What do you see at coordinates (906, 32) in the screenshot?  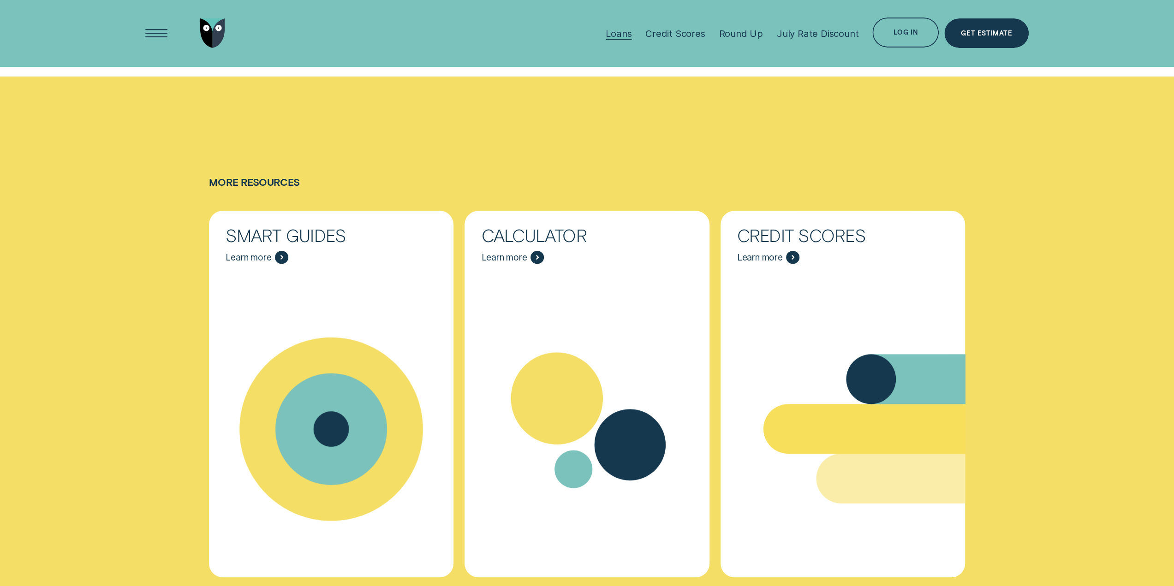 I see `button: Log in` at bounding box center [906, 32].